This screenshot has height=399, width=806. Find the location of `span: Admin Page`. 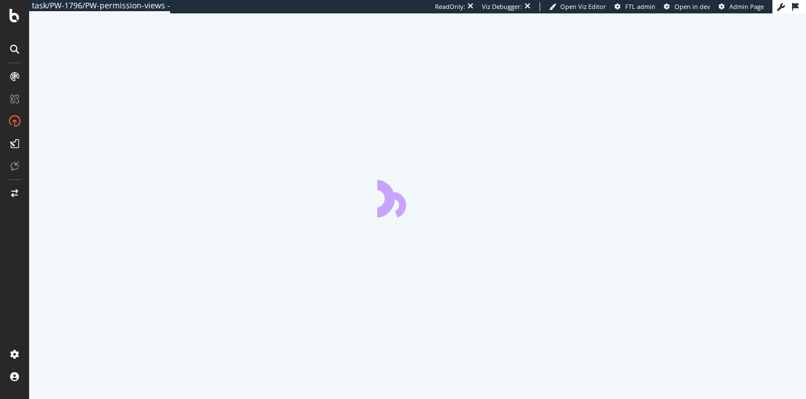

span: Admin Page is located at coordinates (746, 6).